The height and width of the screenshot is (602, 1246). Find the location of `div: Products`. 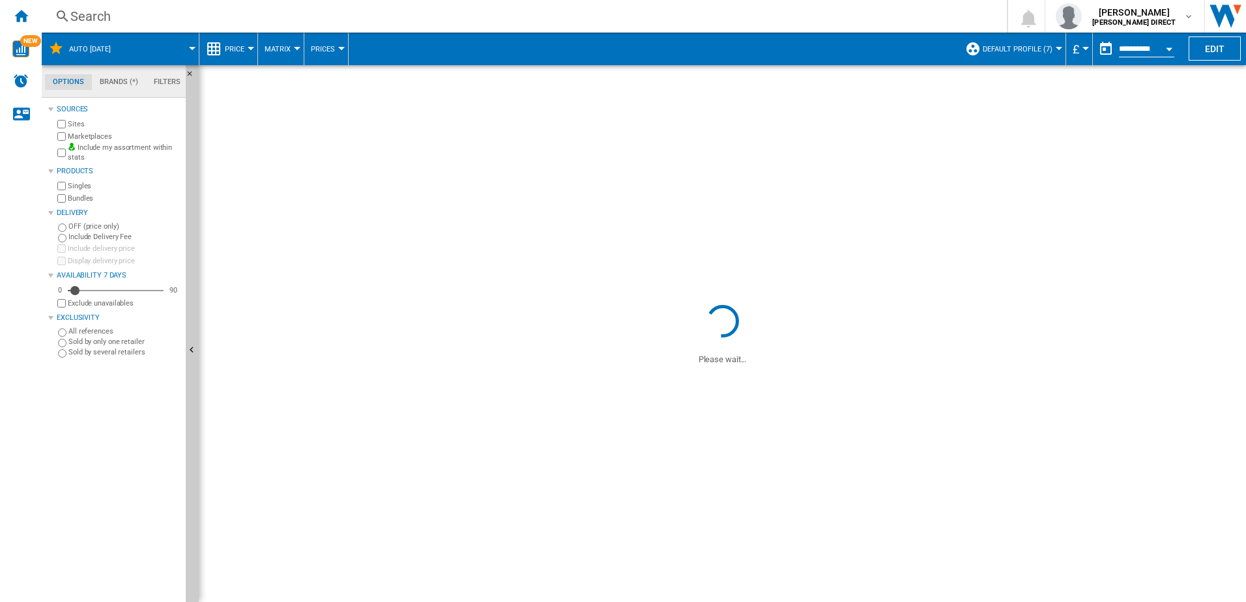

div: Products is located at coordinates (119, 171).